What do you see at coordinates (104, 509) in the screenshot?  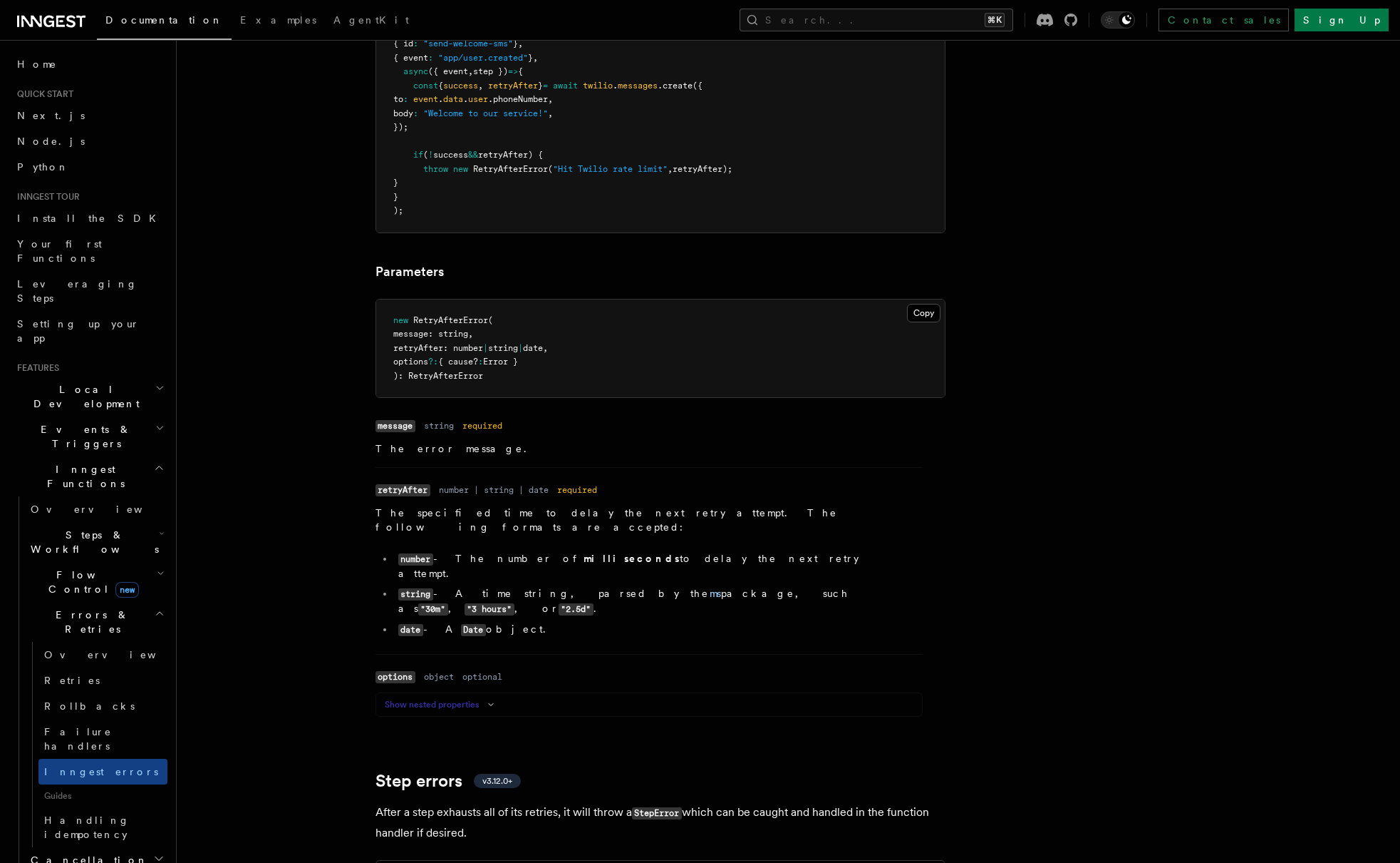 I see `span: Overview` at bounding box center [104, 509].